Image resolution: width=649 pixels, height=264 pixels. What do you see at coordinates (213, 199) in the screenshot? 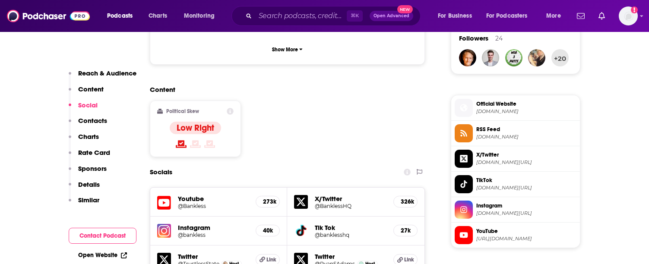
I see `h5: Youtube` at bounding box center [213, 199].